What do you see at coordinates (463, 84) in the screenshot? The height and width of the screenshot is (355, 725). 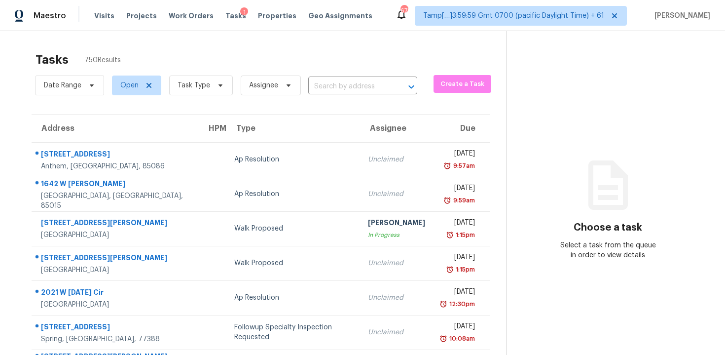 I see `button: Create a Task` at bounding box center [463, 84].